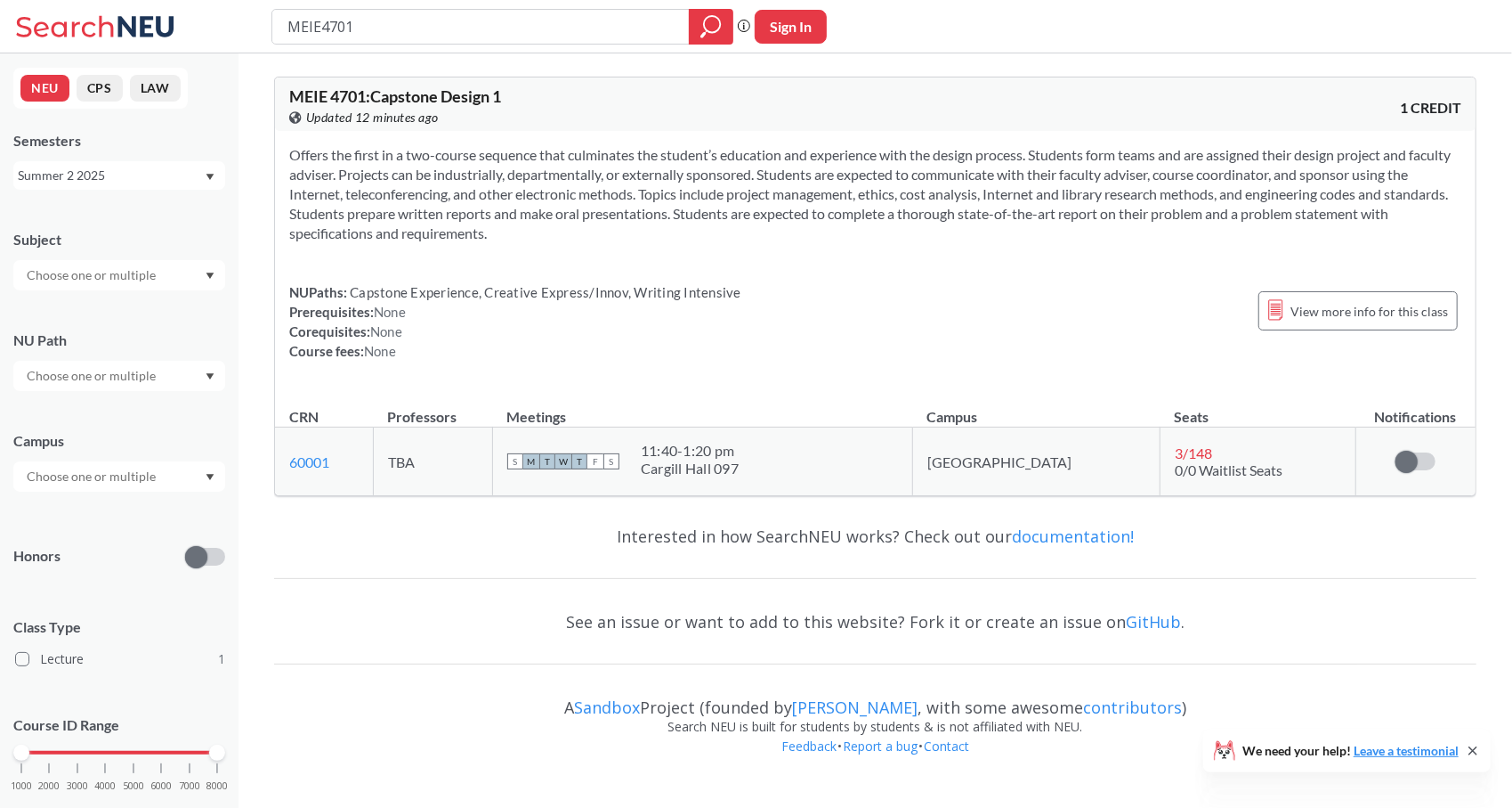 Image resolution: width=1512 pixels, height=808 pixels. Describe the element at coordinates (790, 27) in the screenshot. I see `button: Sign In` at that location.